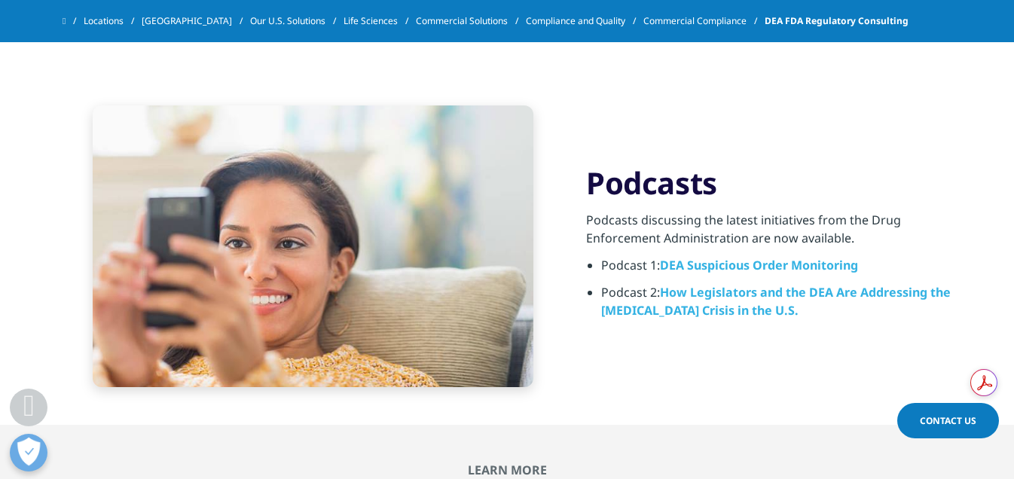  I want to click on h2: Learn More, so click(507, 470).